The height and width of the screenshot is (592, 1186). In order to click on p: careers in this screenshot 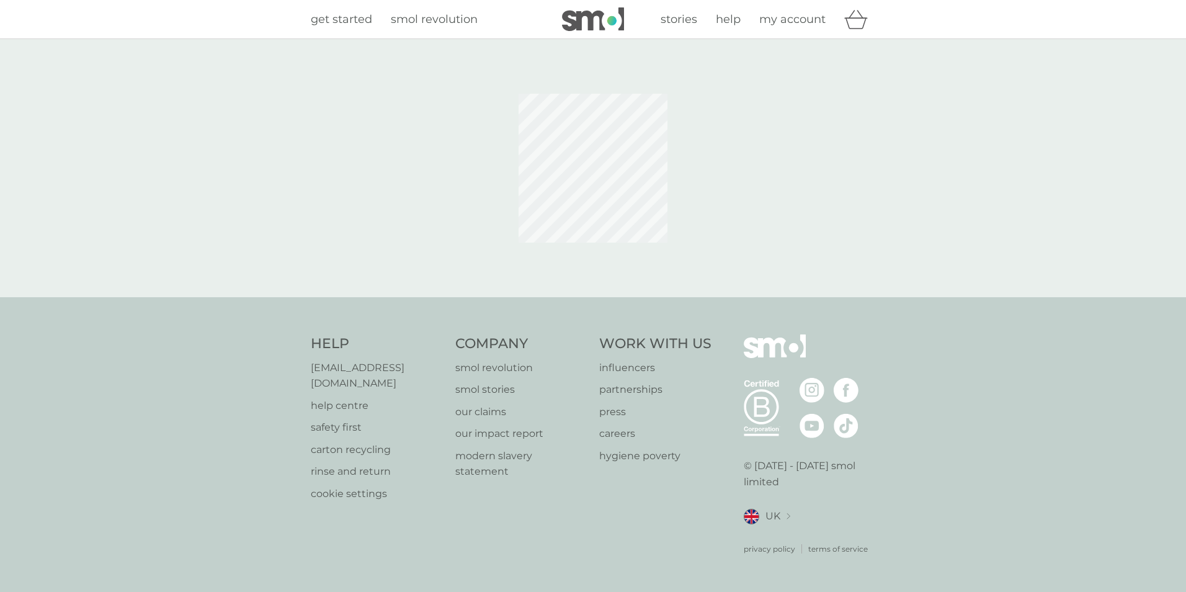, I will do `click(655, 433)`.